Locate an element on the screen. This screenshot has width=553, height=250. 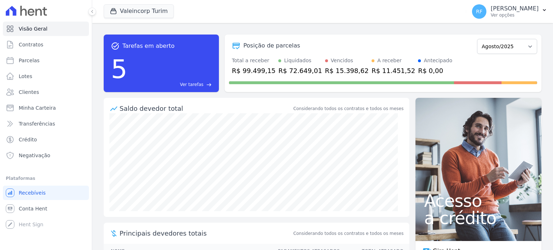
span: east is located at coordinates (209, 85).